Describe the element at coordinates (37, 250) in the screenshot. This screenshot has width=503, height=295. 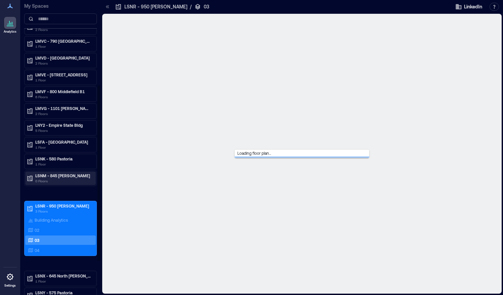
I see `p: 04` at that location.